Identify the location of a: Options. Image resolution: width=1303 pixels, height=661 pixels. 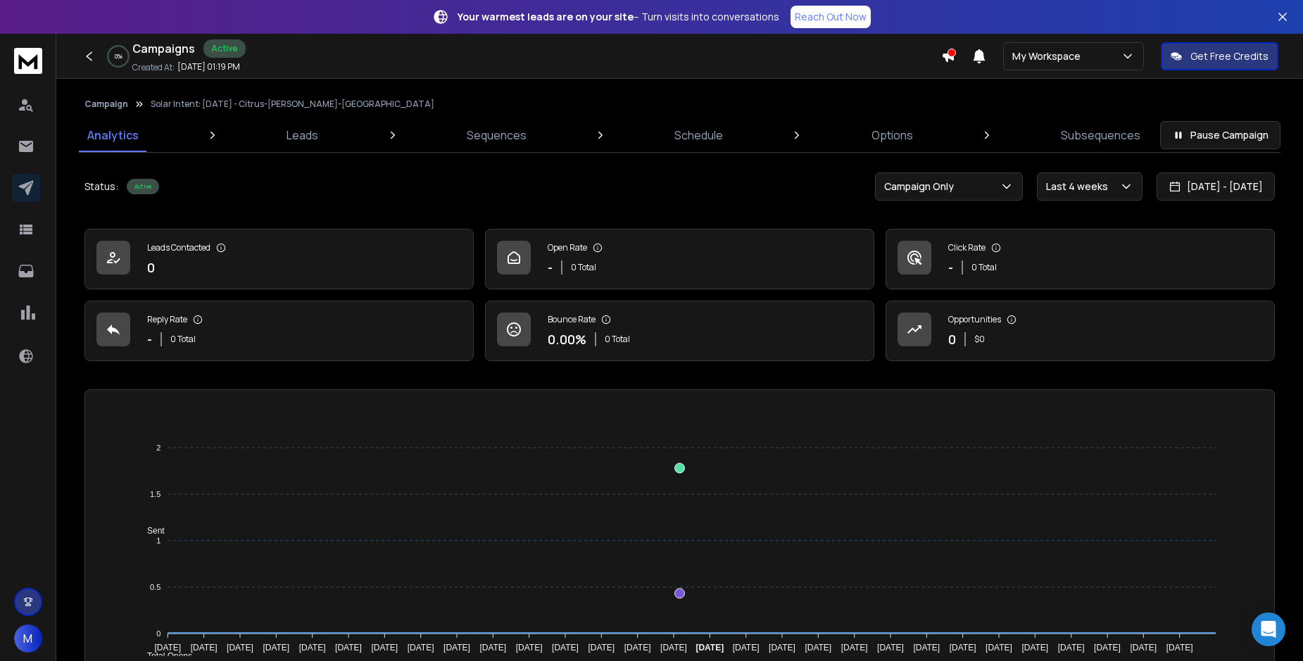
(892, 135).